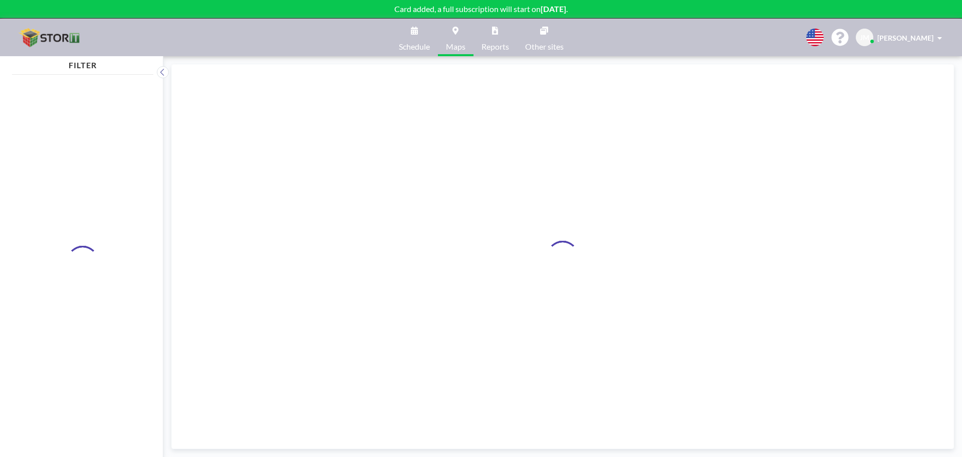 This screenshot has width=962, height=457. Describe the element at coordinates (495, 37) in the screenshot. I see `a: Reports` at that location.